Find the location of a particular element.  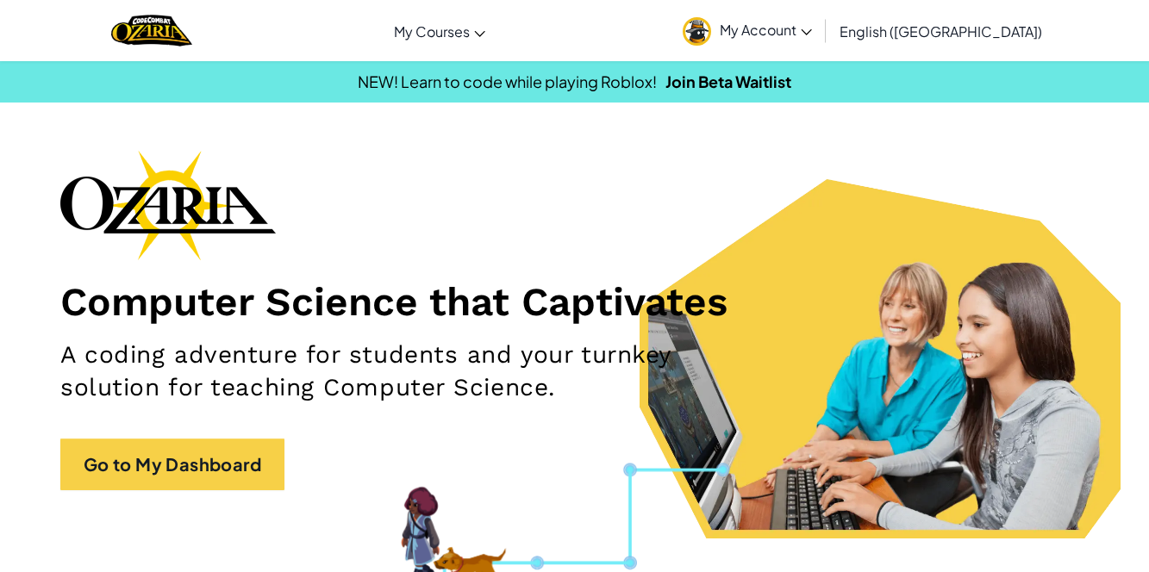

a: My Courses is located at coordinates (440, 31).